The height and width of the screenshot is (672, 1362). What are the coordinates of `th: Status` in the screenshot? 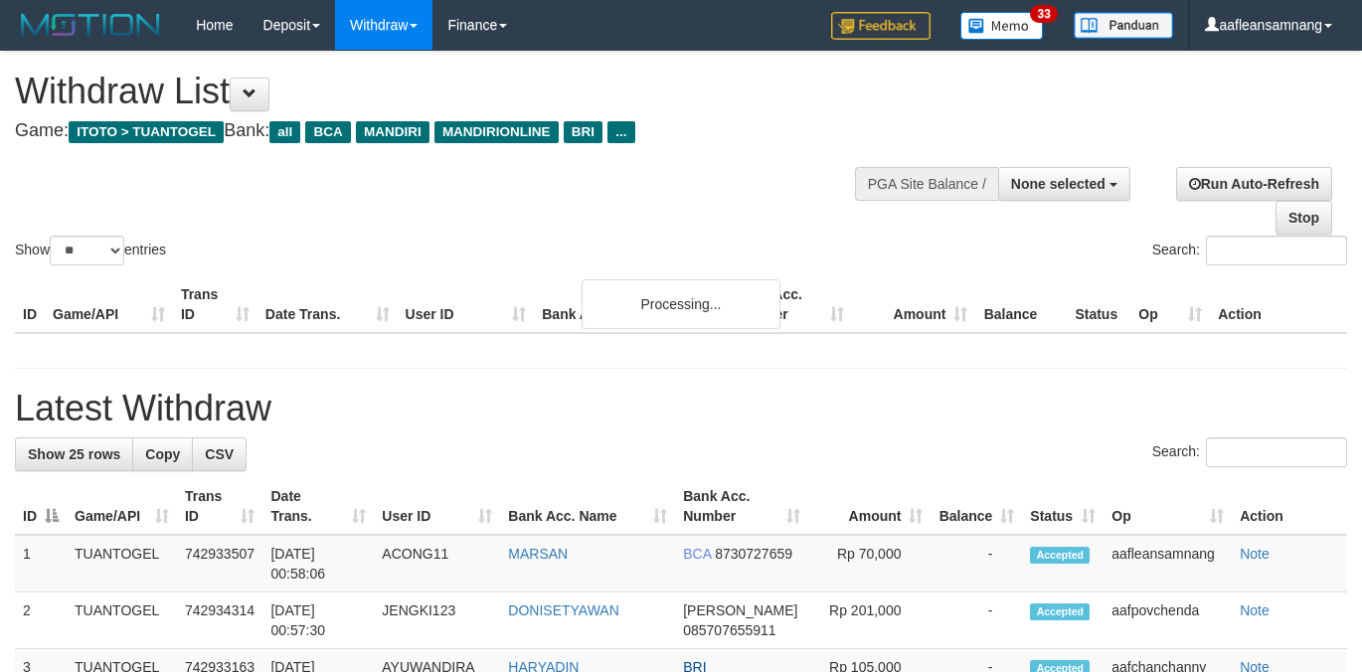 It's located at (1099, 304).